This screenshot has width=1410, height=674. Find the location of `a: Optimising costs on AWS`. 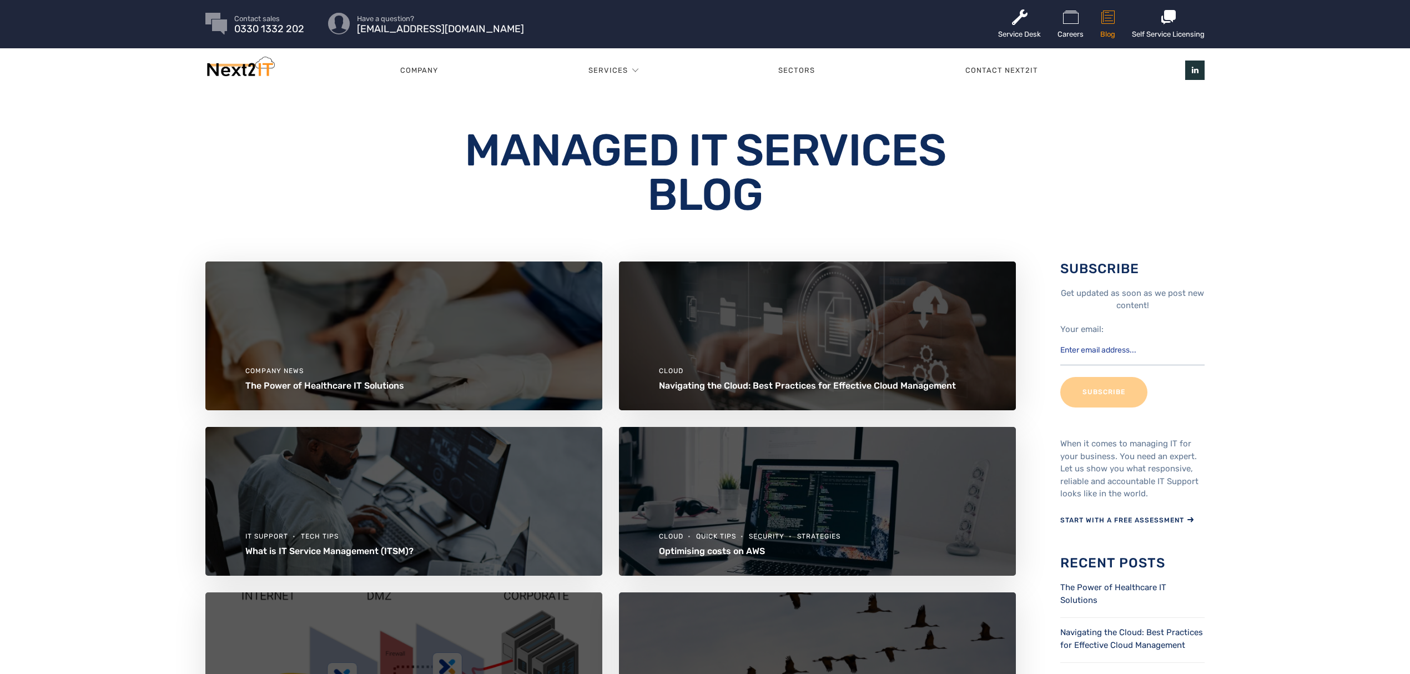

a: Optimising costs on AWS is located at coordinates (711, 551).